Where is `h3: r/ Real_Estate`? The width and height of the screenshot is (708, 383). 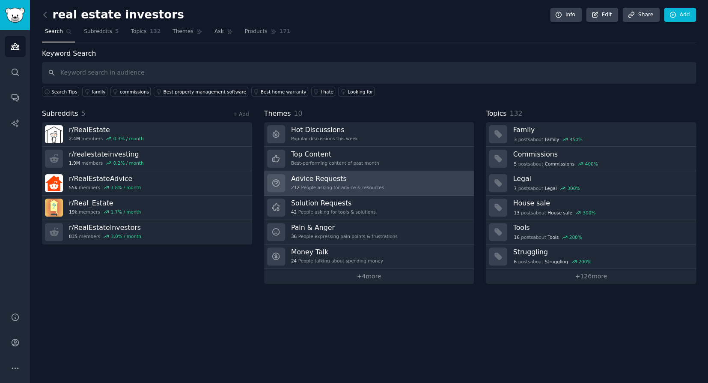 h3: r/ Real_Estate is located at coordinates (105, 203).